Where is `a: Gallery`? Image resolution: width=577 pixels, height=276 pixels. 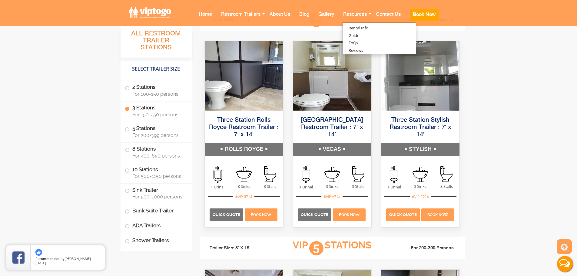 a: Gallery is located at coordinates (326, 18).